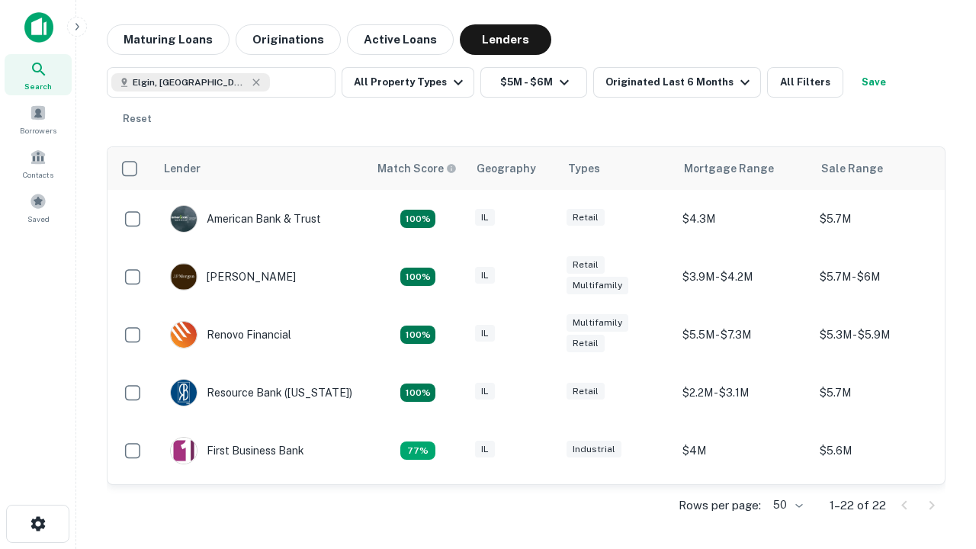 The image size is (976, 549). I want to click on th: Lender, so click(262, 169).